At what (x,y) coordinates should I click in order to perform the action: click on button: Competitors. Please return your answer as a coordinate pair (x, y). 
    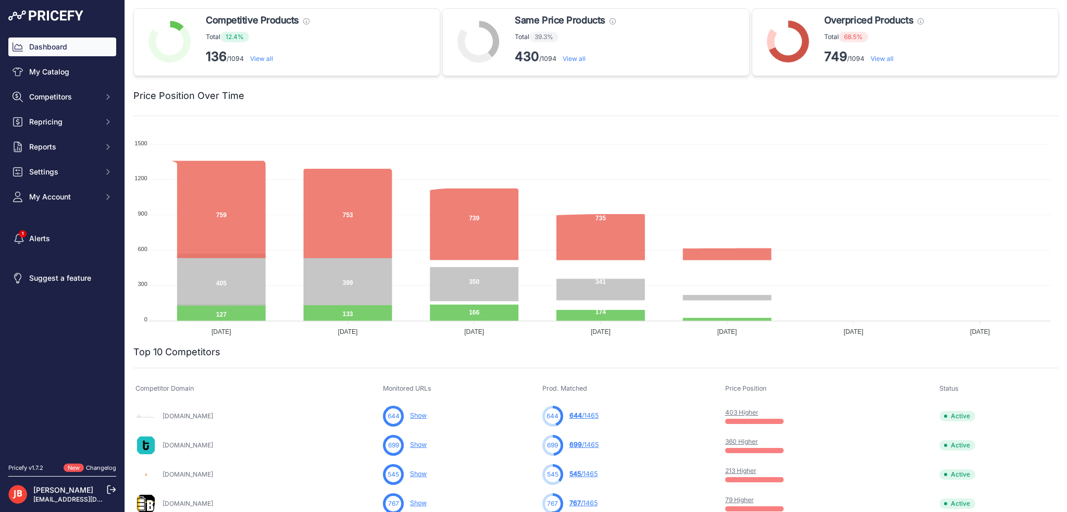
    Looking at the image, I should click on (62, 97).